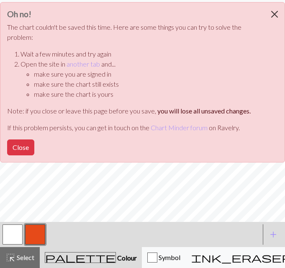 The height and width of the screenshot is (268, 285). What do you see at coordinates (10, 258) in the screenshot?
I see `span: highlight_alt` at bounding box center [10, 258].